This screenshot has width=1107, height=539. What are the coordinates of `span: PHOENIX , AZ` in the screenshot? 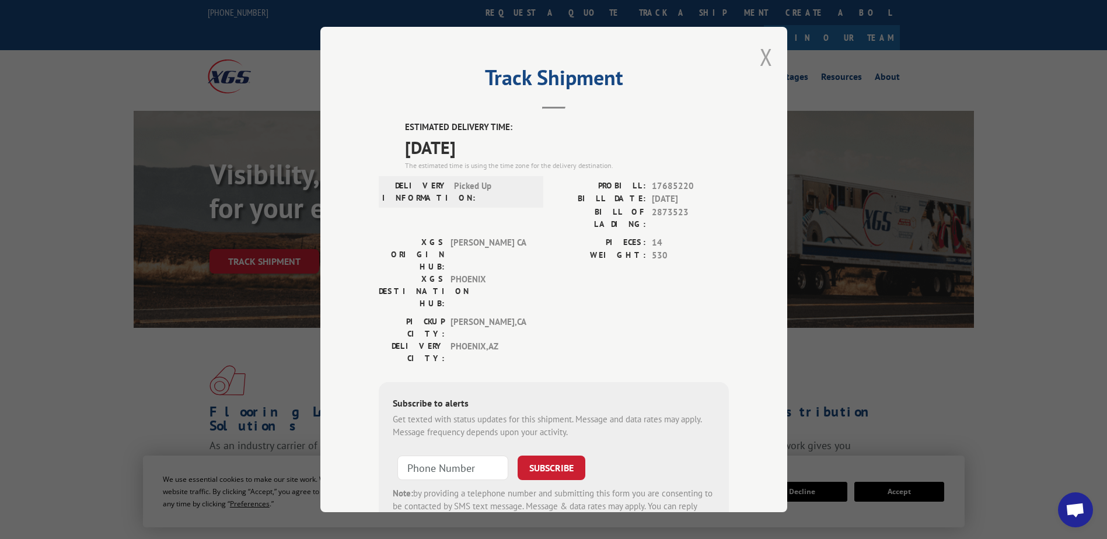 It's located at (490, 352).